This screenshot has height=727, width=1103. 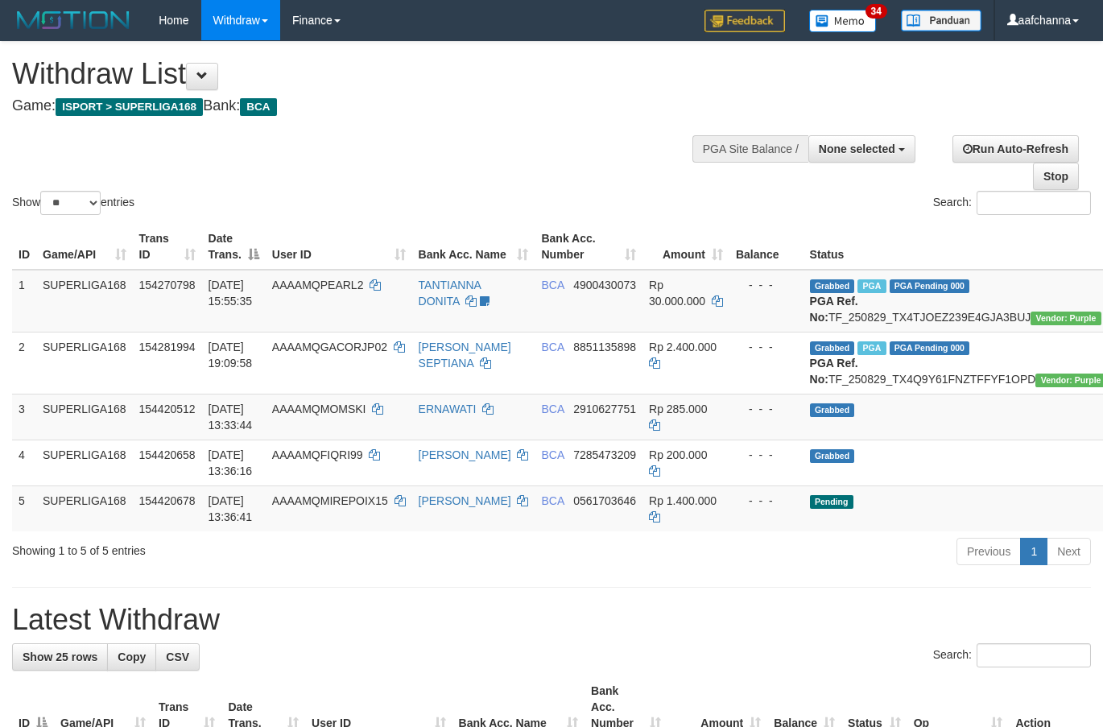 What do you see at coordinates (167, 285) in the screenshot?
I see `span: 154270798` at bounding box center [167, 285].